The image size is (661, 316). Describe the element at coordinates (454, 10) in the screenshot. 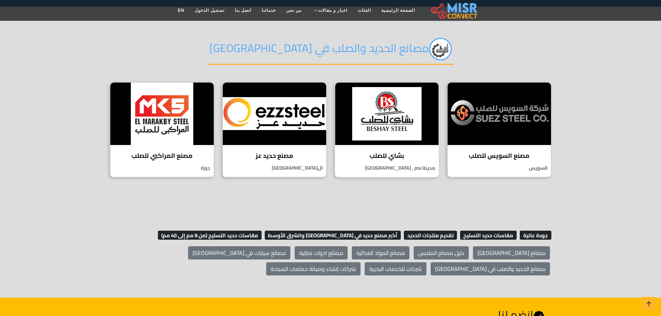

I see `img: main.misr_connect` at that location.